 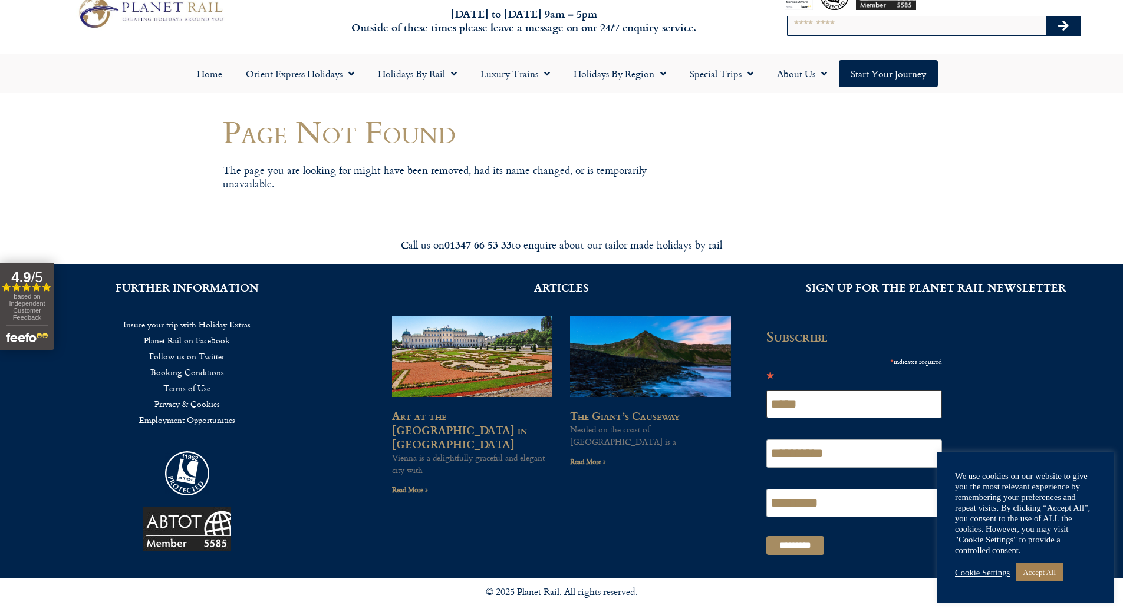 What do you see at coordinates (858, 337) in the screenshot?
I see `h2: Subscribe` at bounding box center [858, 337].